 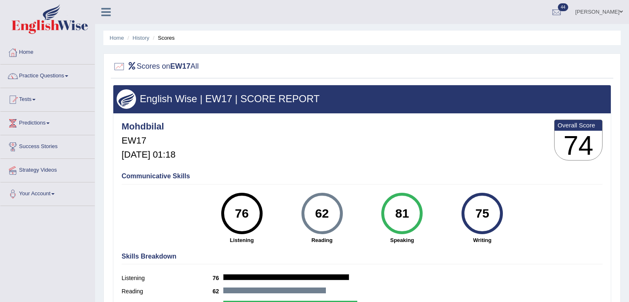 What do you see at coordinates (322, 240) in the screenshot?
I see `strong: Reading` at bounding box center [322, 240].